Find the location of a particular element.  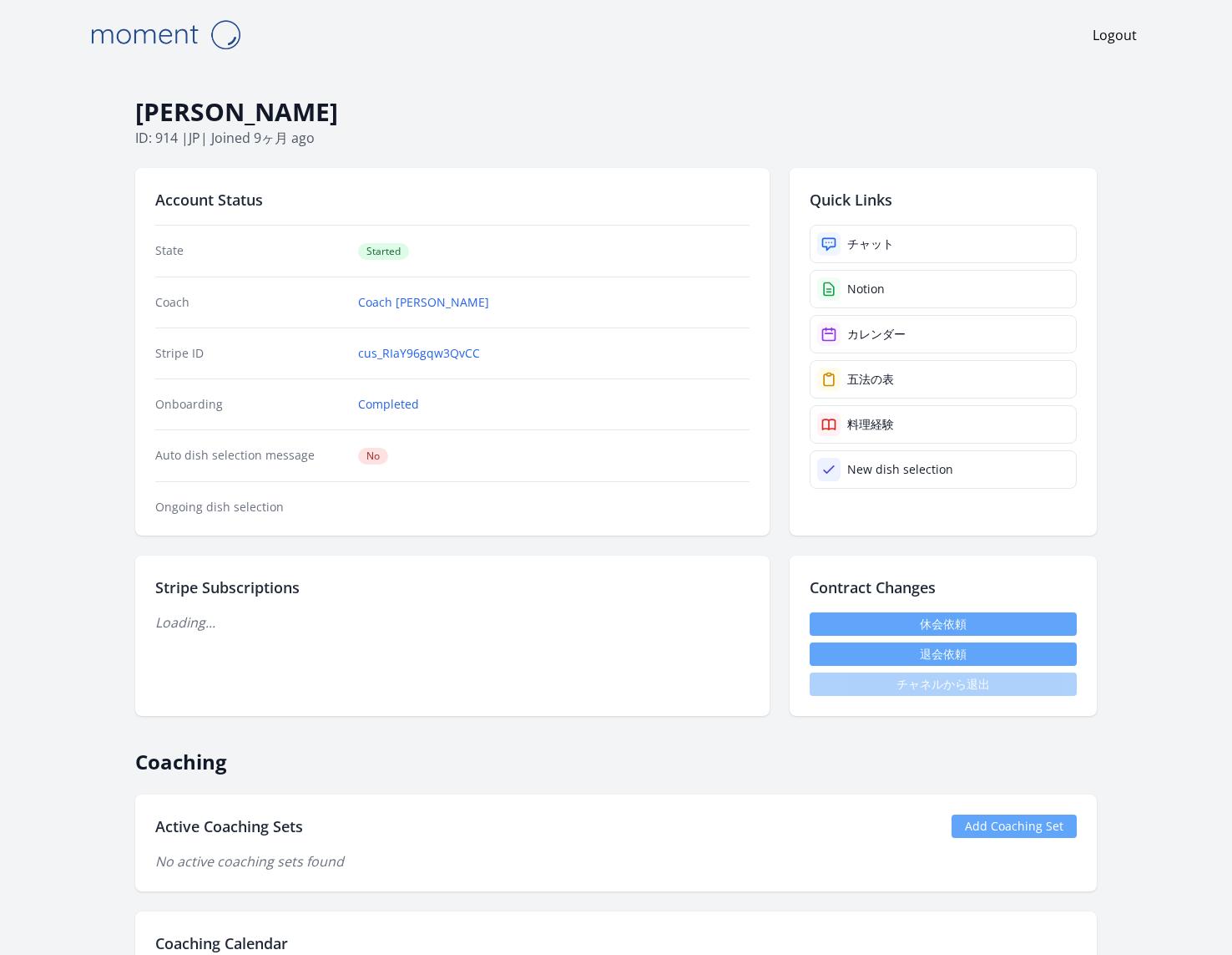

div: 料理経験 is located at coordinates (871, 424).